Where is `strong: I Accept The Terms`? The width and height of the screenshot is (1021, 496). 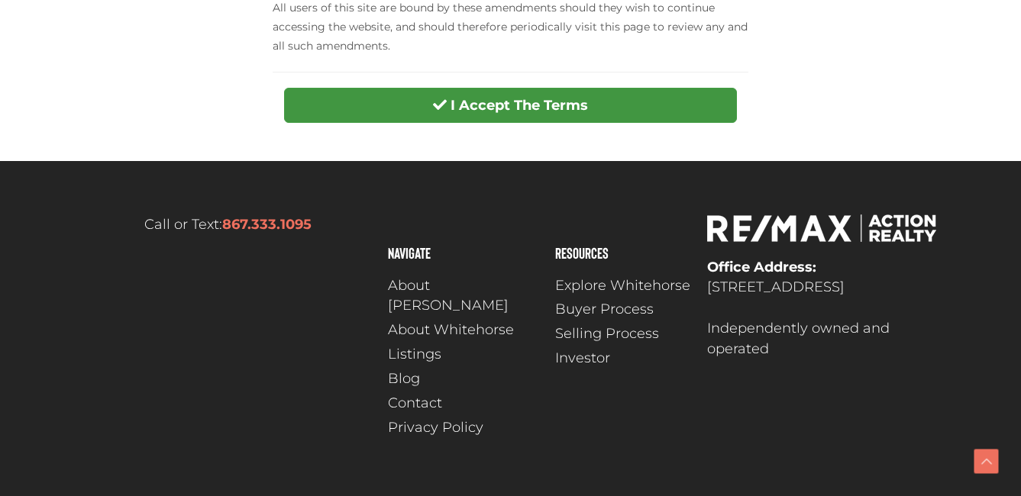
strong: I Accept The Terms is located at coordinates (519, 105).